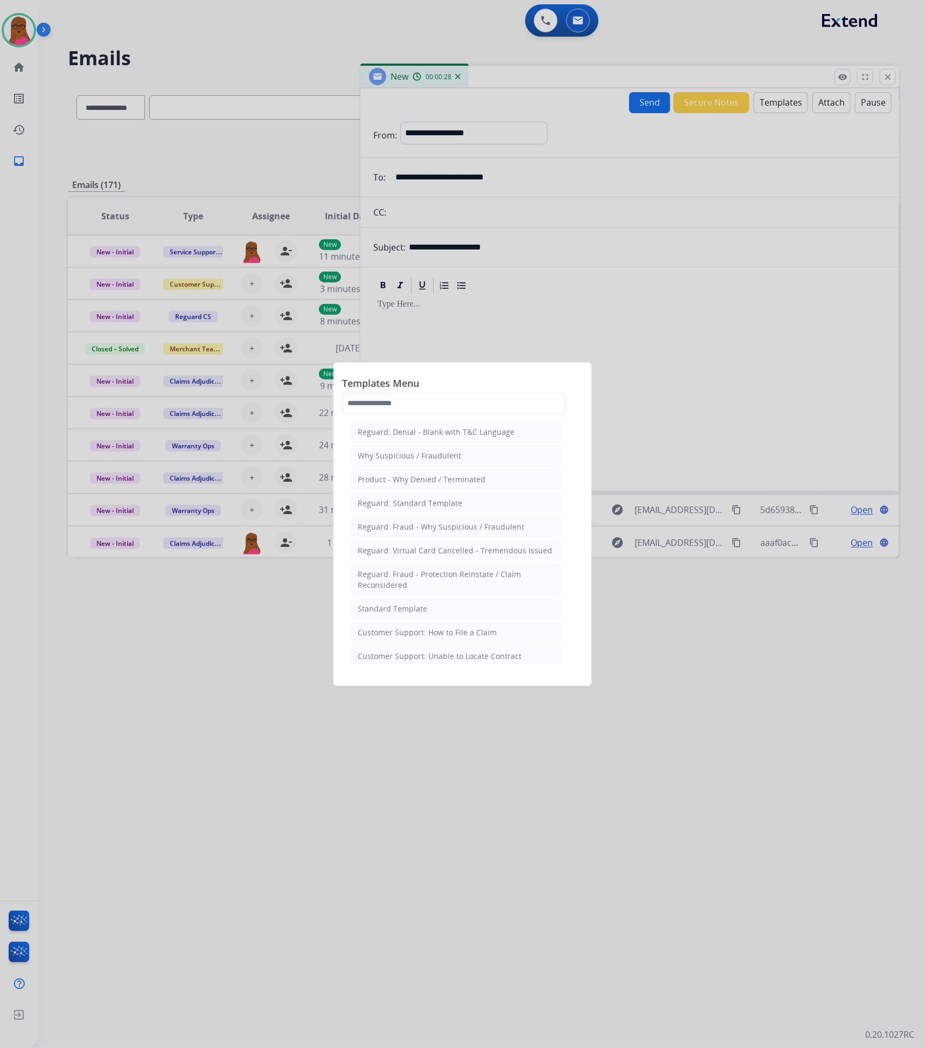 The width and height of the screenshot is (925, 1048). Describe the element at coordinates (409, 456) in the screenshot. I see `div: Why Suspicious / Fraudulent` at that location.